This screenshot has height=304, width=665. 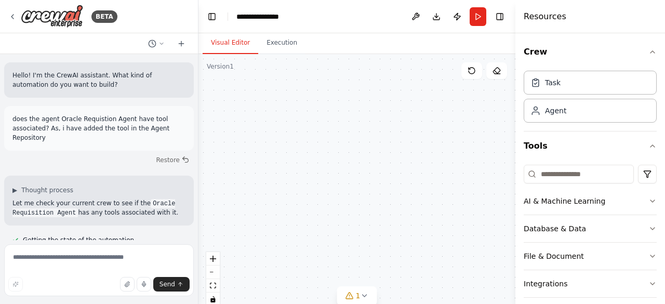 What do you see at coordinates (181, 44) in the screenshot?
I see `button: Start a new chat` at bounding box center [181, 44].